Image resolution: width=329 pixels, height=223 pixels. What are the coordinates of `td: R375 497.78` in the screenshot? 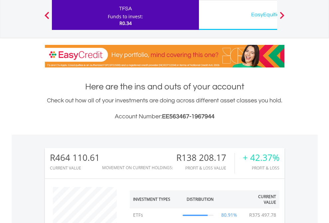 It's located at (263, 215).